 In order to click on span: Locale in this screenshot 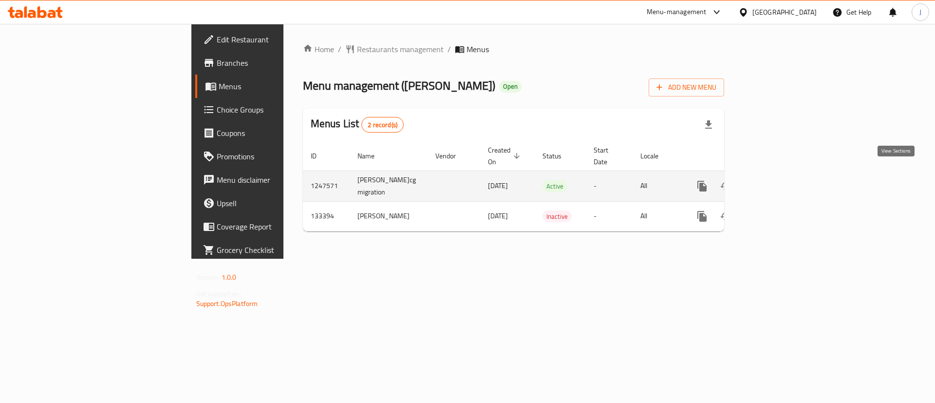, I will do `click(656, 156)`.